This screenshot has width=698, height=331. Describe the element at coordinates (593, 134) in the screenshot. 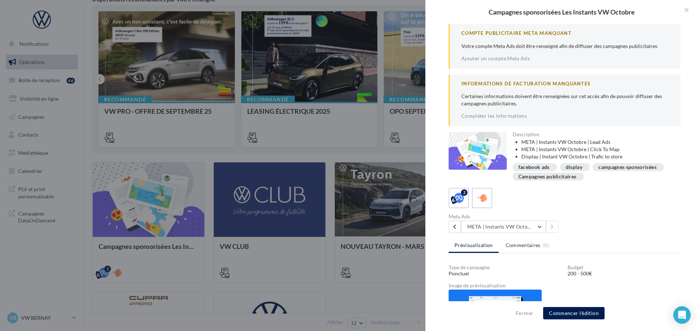

I see `div: Description` at that location.